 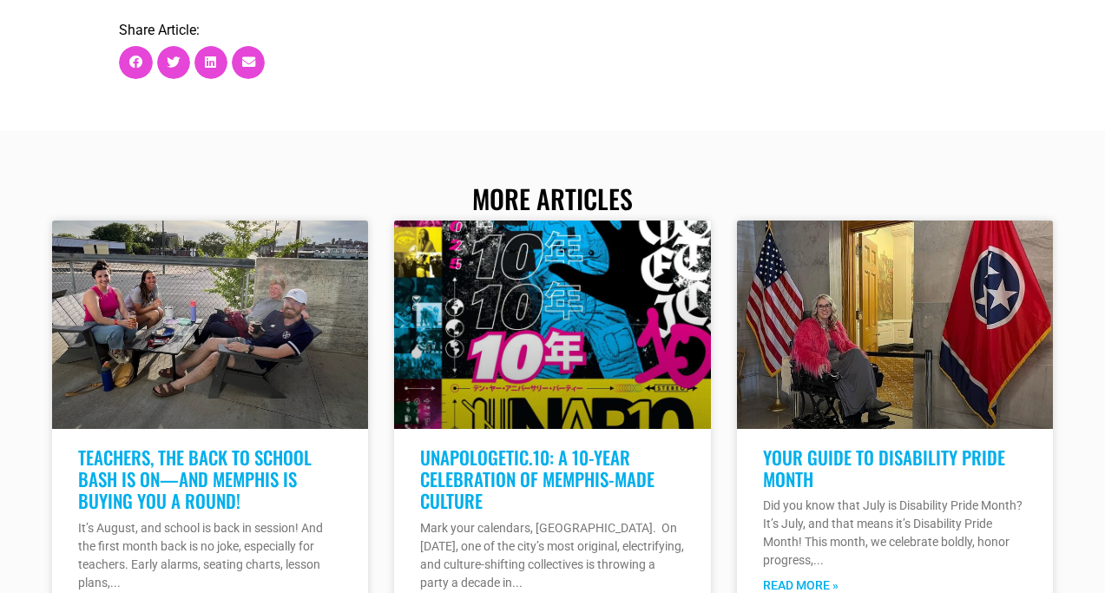 I want to click on p: It’s August, and school is back in session! And the first month back is no joke, especially for t..., so click(x=210, y=555).